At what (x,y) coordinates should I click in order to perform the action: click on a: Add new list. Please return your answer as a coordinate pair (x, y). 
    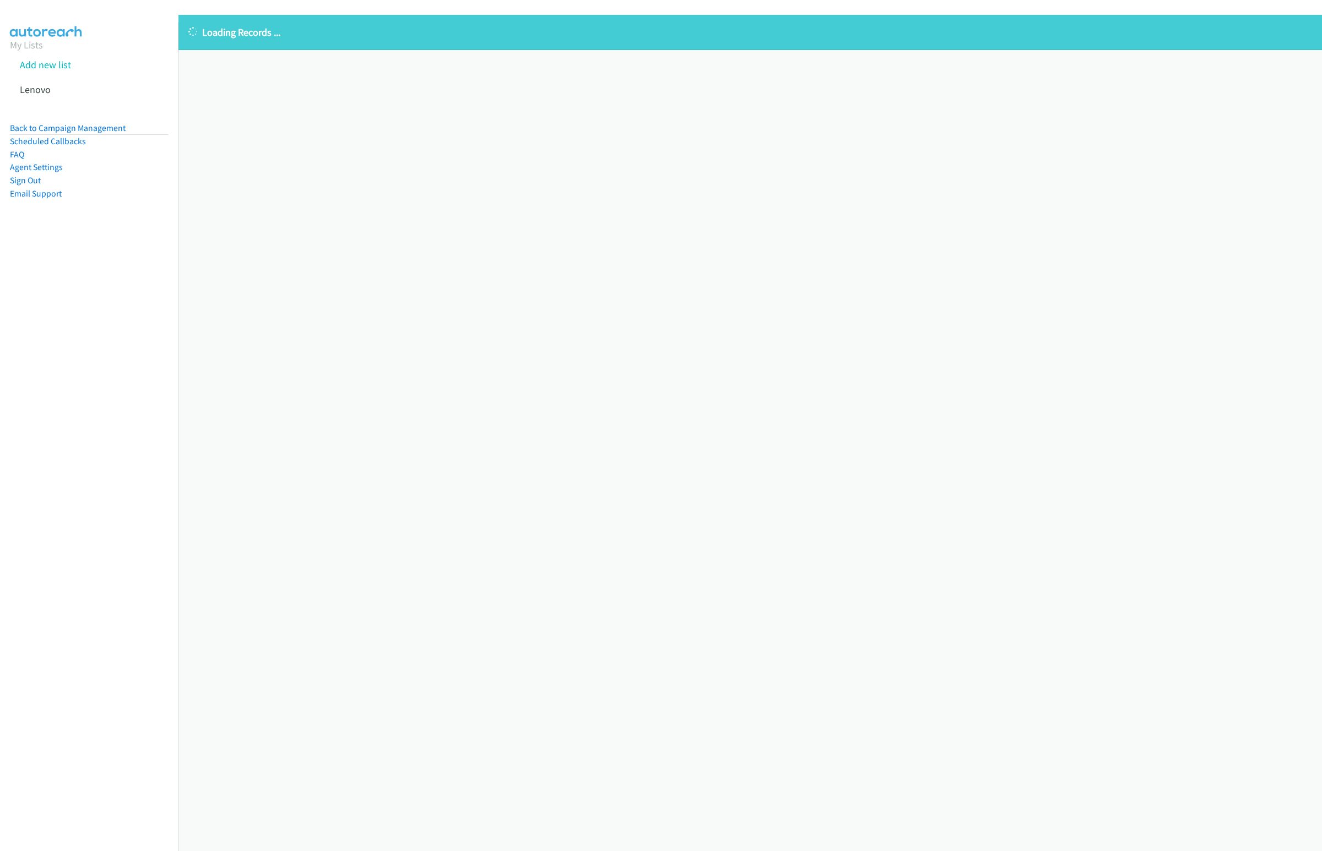
    Looking at the image, I should click on (45, 64).